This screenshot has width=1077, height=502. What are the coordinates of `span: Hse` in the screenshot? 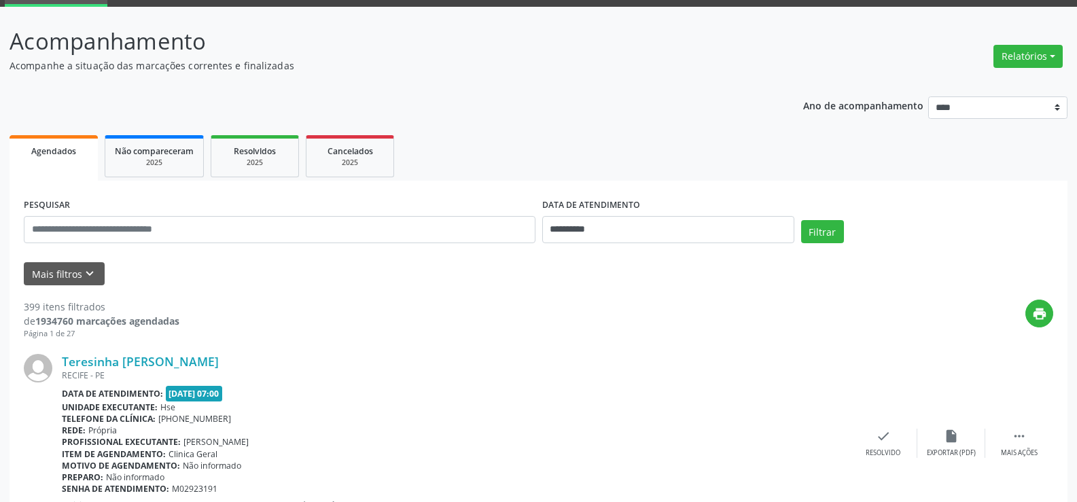 It's located at (168, 407).